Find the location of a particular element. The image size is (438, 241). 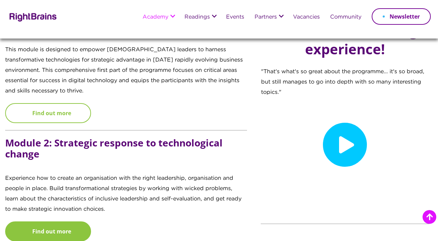

img: Rightbrains is located at coordinates (32, 17).